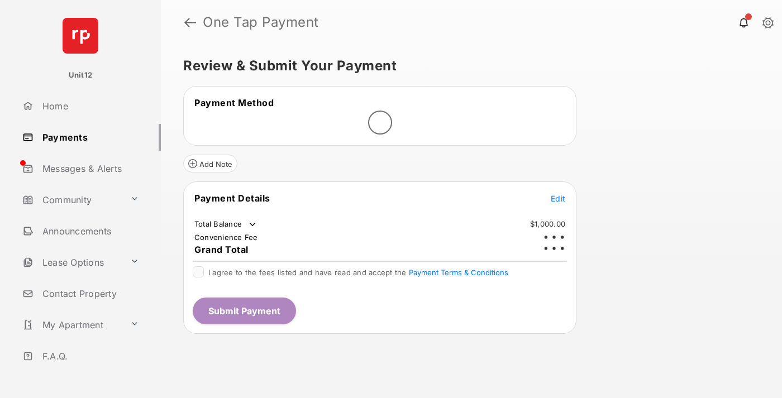 This screenshot has height=398, width=782. Describe the element at coordinates (558, 198) in the screenshot. I see `button: Edit` at that location.